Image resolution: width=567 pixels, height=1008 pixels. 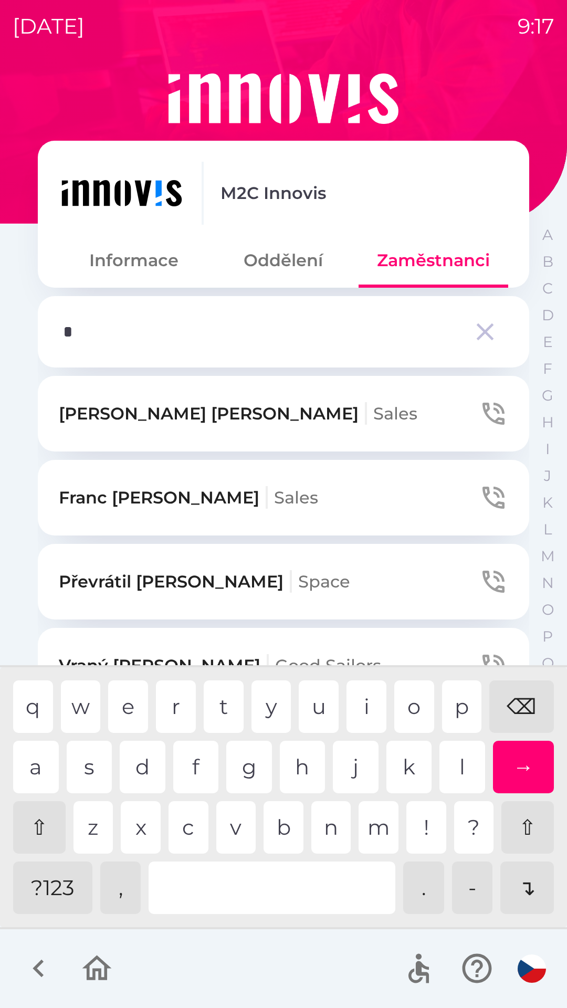 I want to click on button: Informace, so click(x=133, y=260).